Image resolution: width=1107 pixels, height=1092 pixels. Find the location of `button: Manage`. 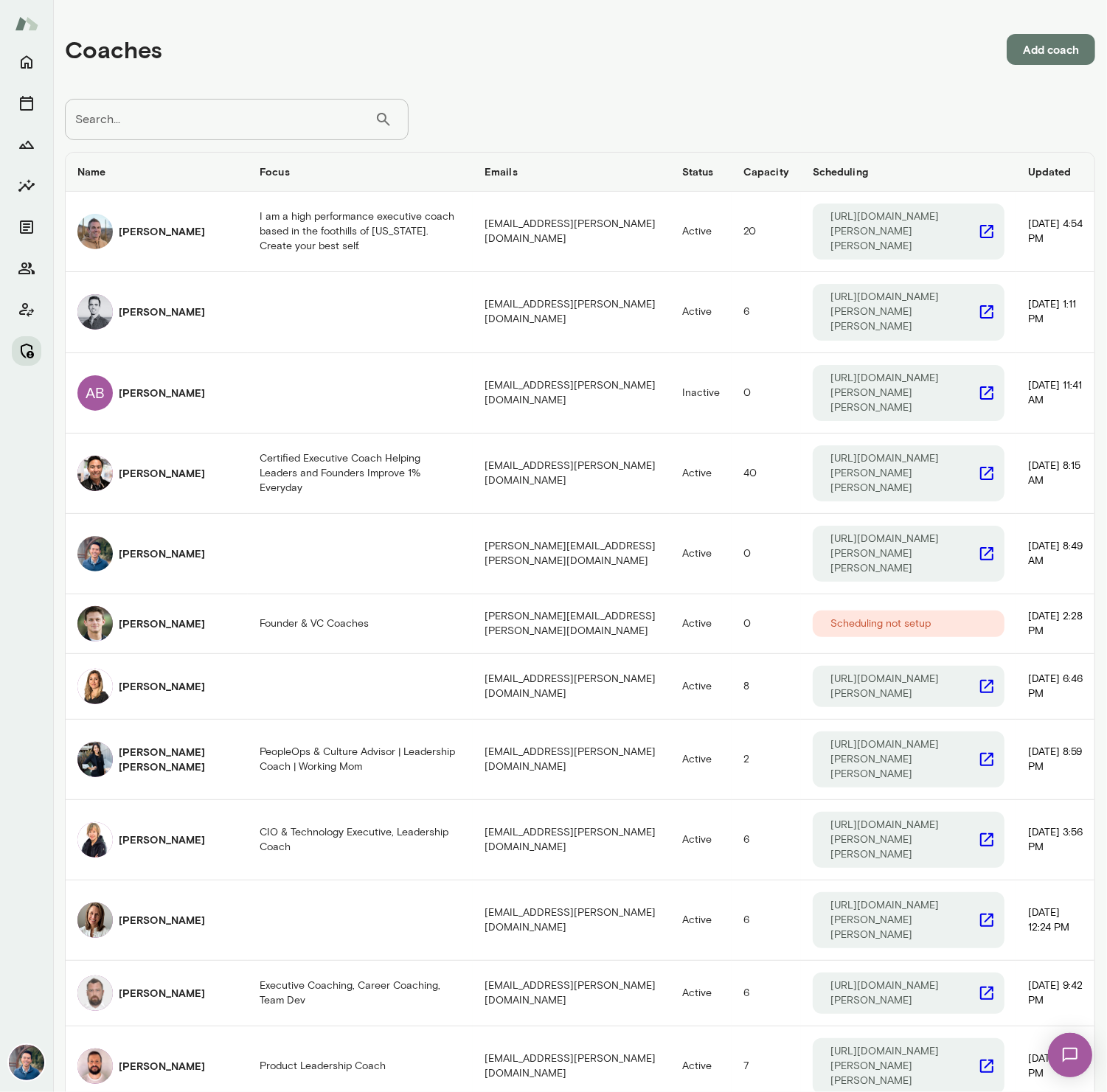

button: Manage is located at coordinates (27, 351).